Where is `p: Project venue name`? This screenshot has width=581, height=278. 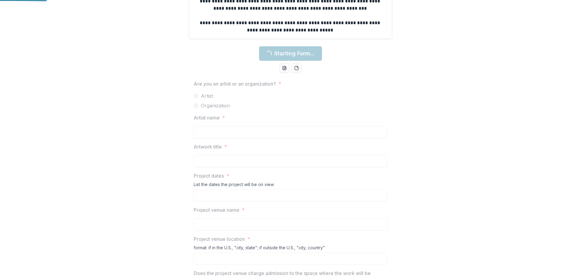
p: Project venue name is located at coordinates (216, 210).